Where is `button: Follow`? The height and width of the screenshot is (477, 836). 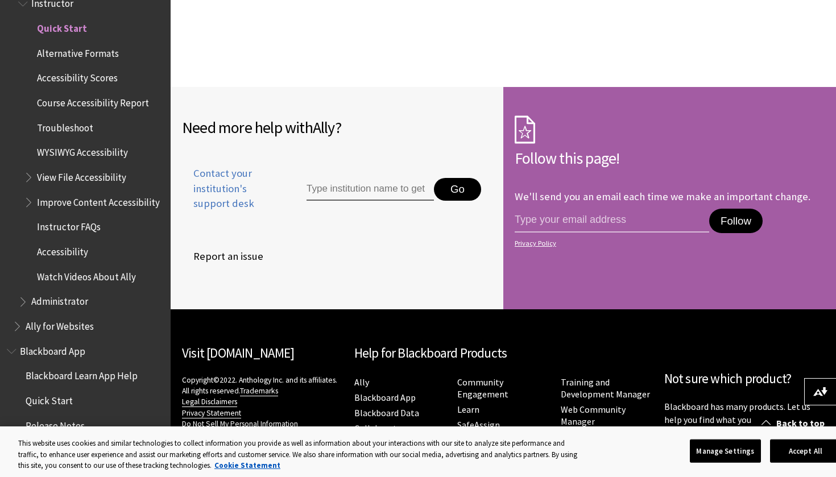
button: Follow is located at coordinates (736, 221).